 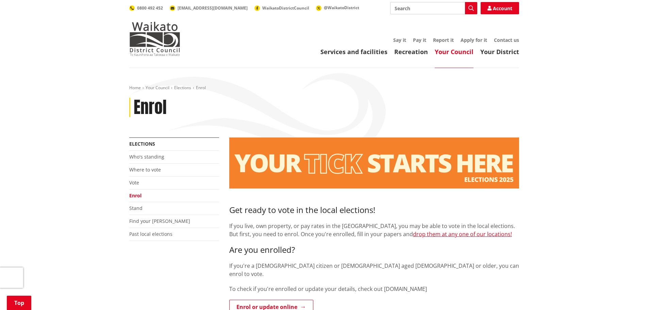 What do you see at coordinates (420, 40) in the screenshot?
I see `a: Pay it` at bounding box center [420, 40].